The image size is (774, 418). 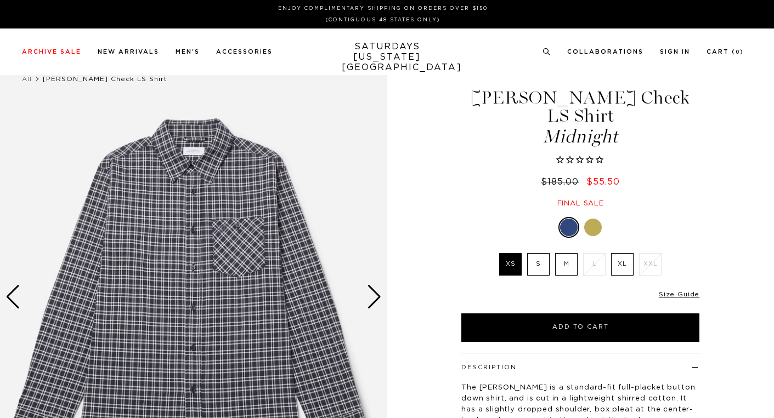 I want to click on a: Accessories, so click(x=244, y=52).